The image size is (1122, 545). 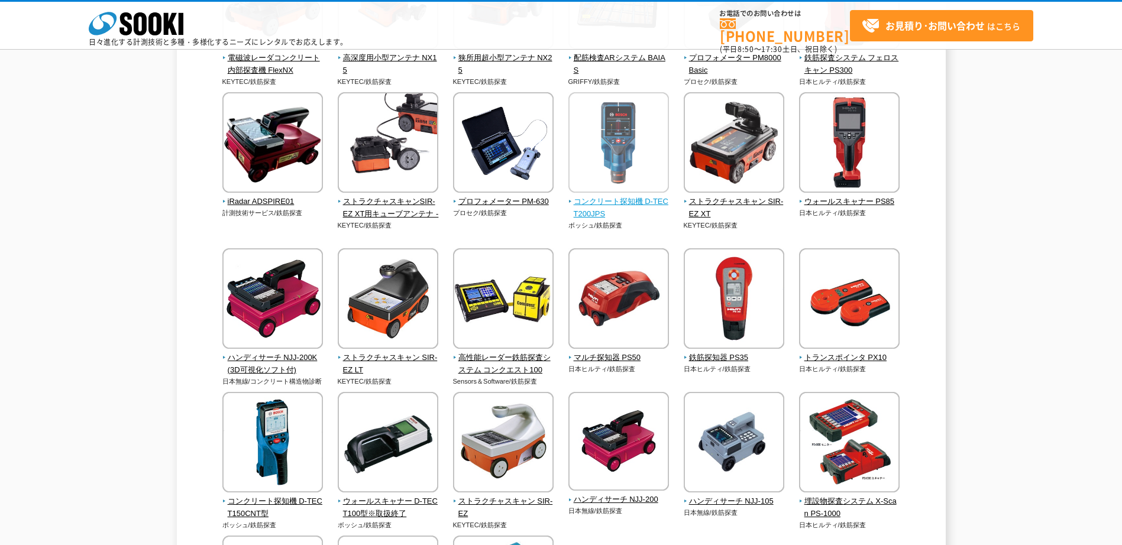 I want to click on img: プロフォメーター PM-630, so click(x=503, y=144).